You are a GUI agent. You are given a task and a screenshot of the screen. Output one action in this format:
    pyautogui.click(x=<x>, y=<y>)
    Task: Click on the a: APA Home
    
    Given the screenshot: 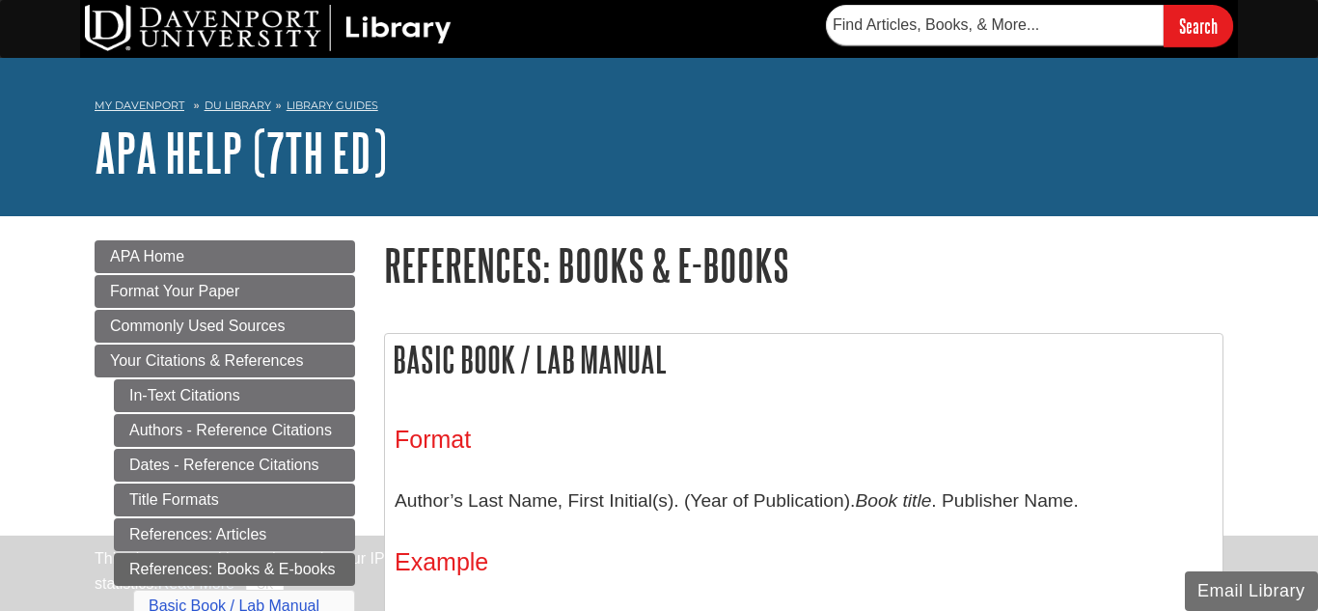 What is the action you would take?
    pyautogui.click(x=225, y=257)
    